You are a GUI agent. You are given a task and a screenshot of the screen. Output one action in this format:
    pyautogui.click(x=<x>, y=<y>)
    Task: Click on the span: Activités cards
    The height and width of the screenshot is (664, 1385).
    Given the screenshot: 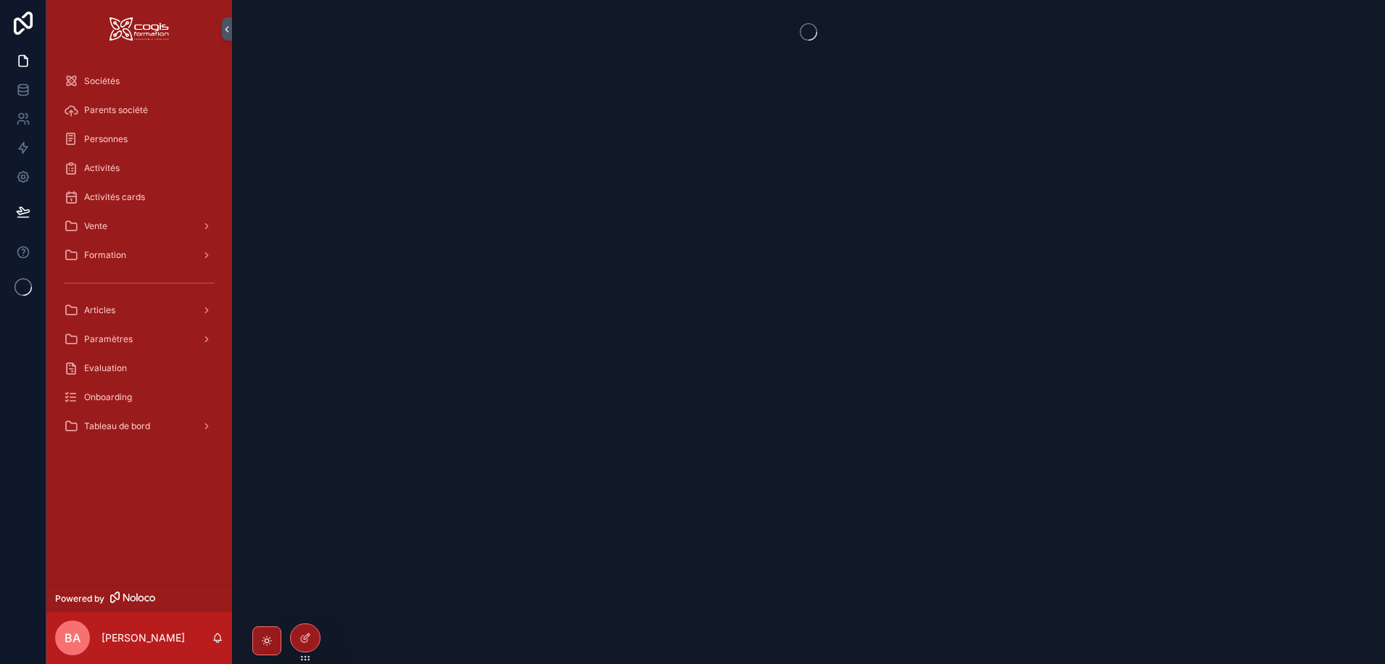 What is the action you would take?
    pyautogui.click(x=115, y=197)
    